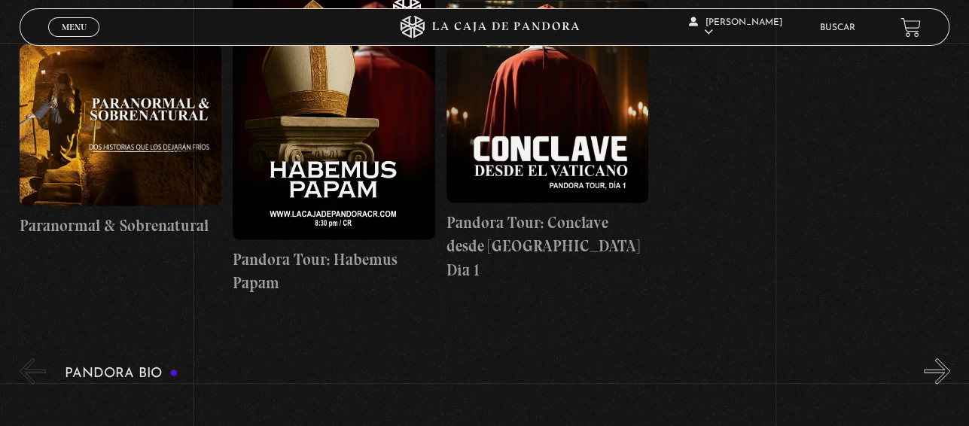  Describe the element at coordinates (937, 371) in the screenshot. I see `button: Next` at that location.